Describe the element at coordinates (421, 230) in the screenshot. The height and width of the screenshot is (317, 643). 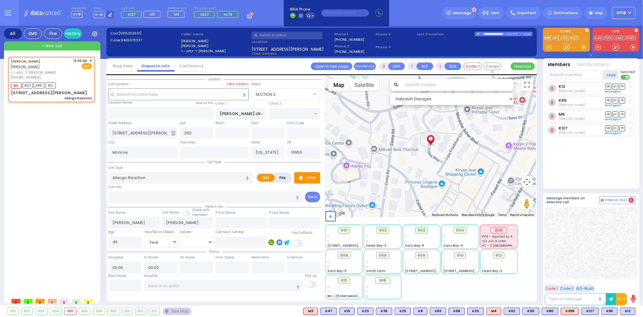
I see `span: 903` at that location.